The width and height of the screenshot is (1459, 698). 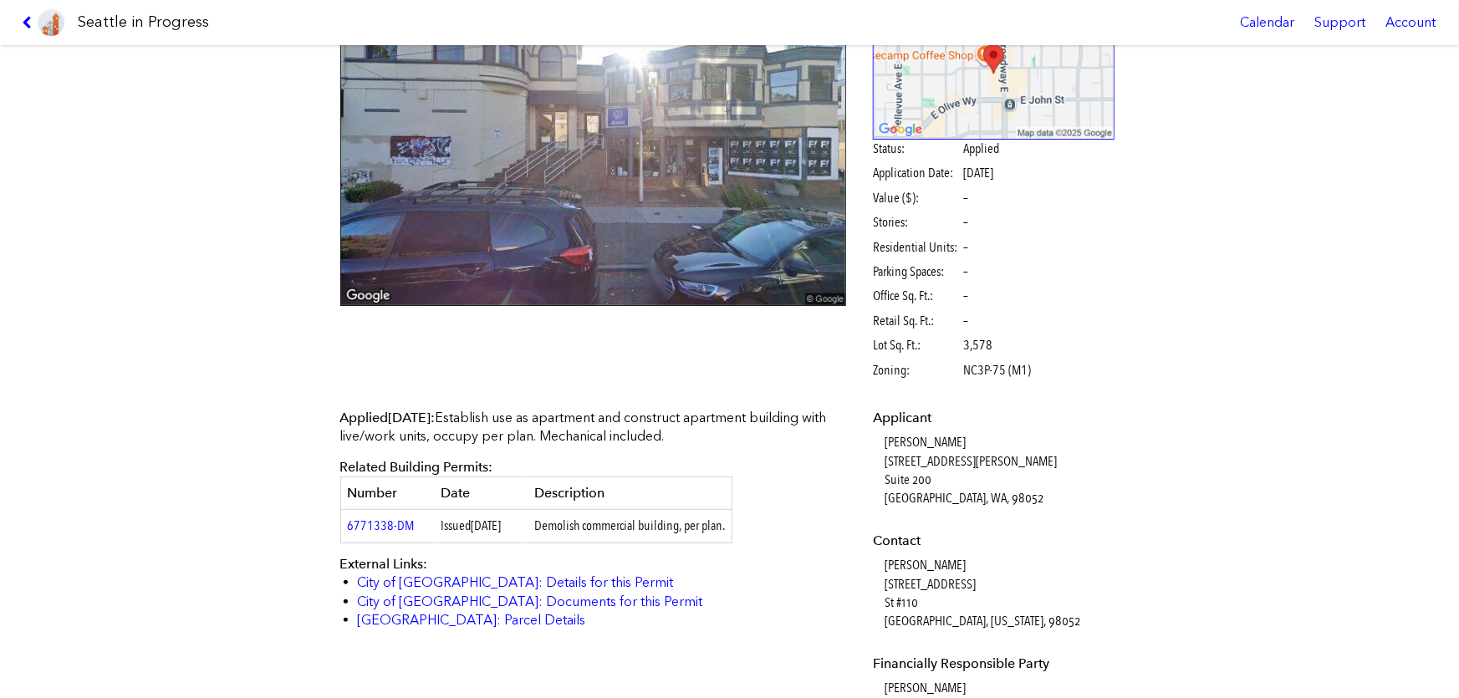 I want to click on dt: Applicant, so click(x=993, y=418).